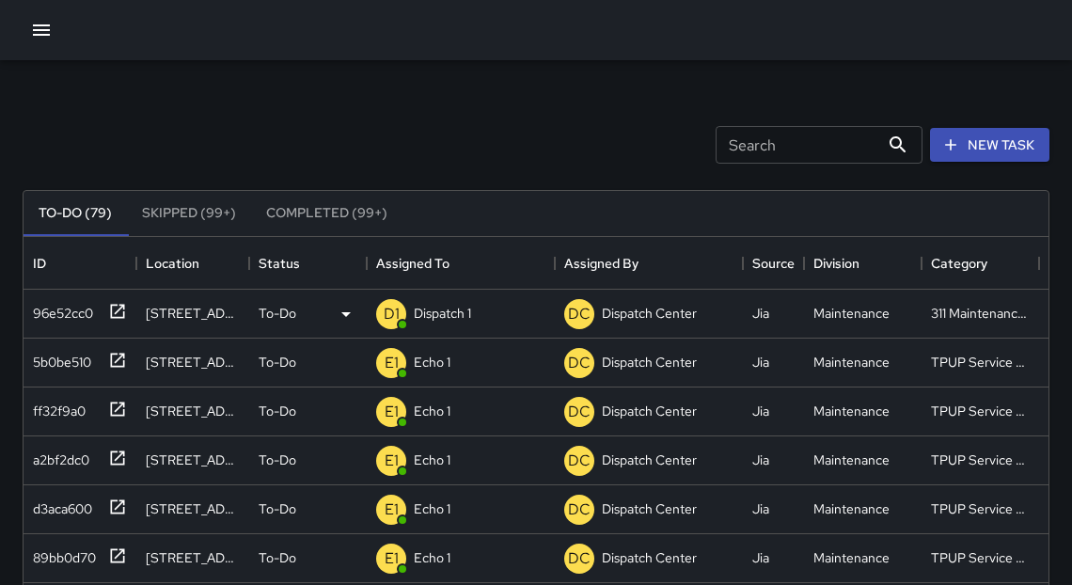 The width and height of the screenshot is (1072, 585). What do you see at coordinates (773, 263) in the screenshot?
I see `div: Source` at bounding box center [773, 263].